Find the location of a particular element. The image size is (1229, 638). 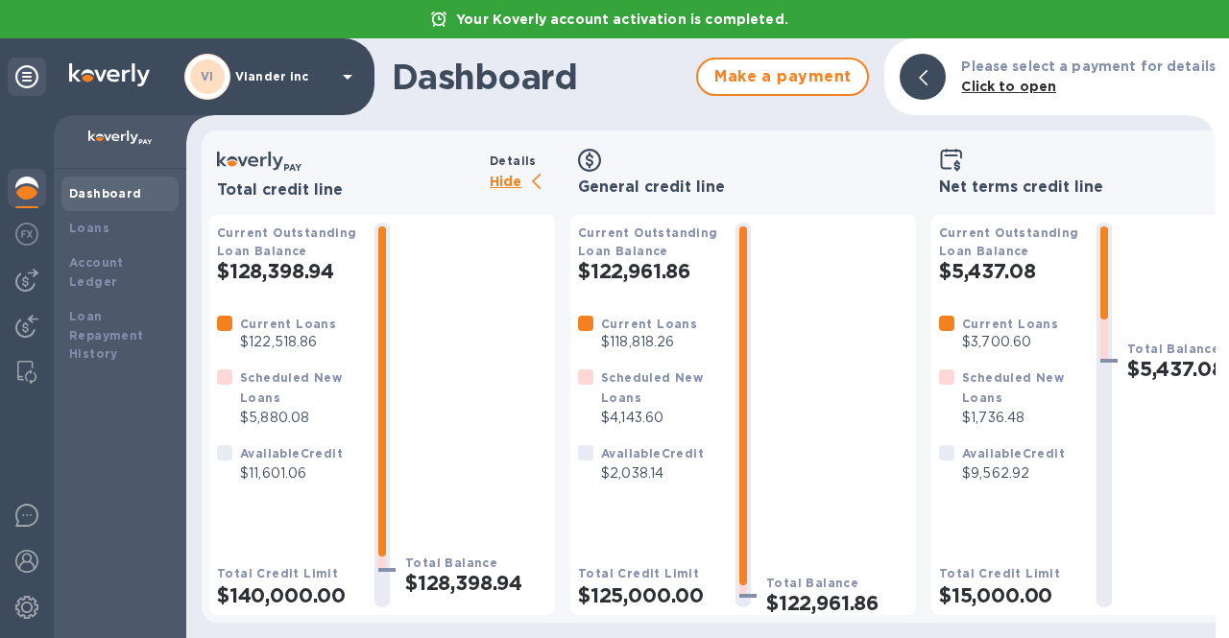

b: Dashboard is located at coordinates (106, 193).